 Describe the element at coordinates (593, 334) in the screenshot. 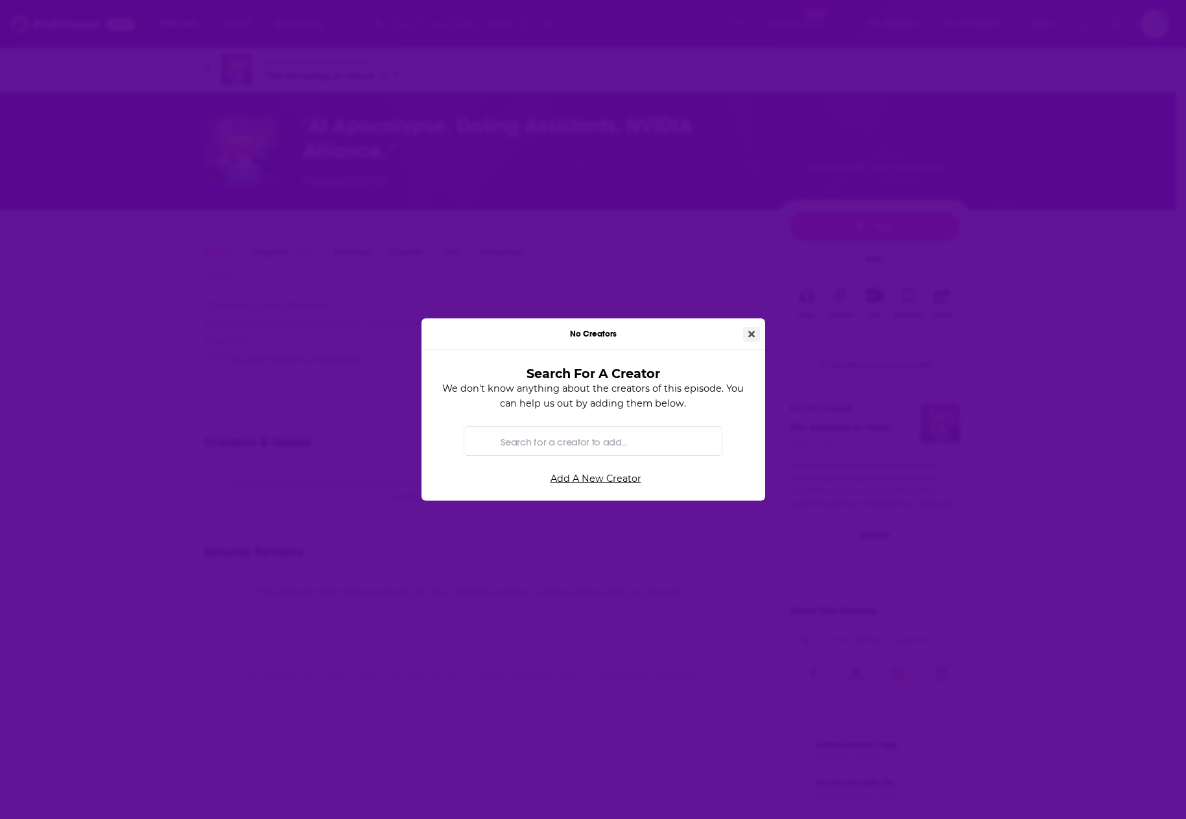

I see `div: No Creators` at that location.